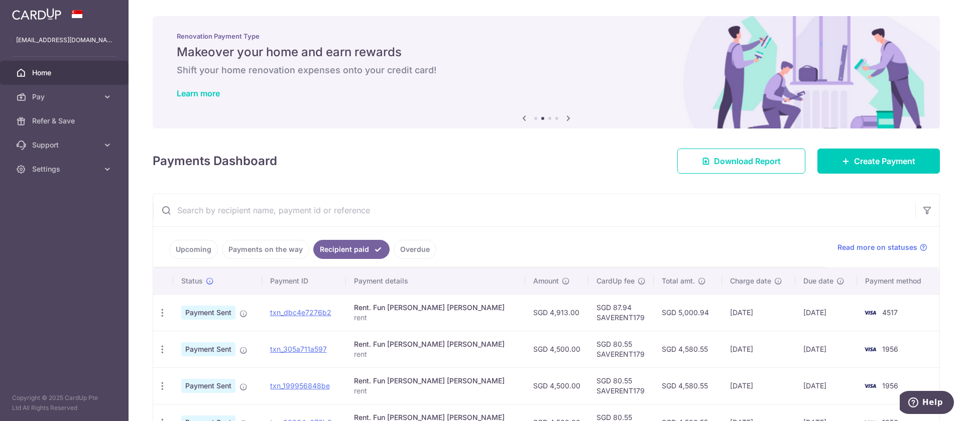 Image resolution: width=964 pixels, height=421 pixels. What do you see at coordinates (65, 169) in the screenshot?
I see `span: Settings` at bounding box center [65, 169].